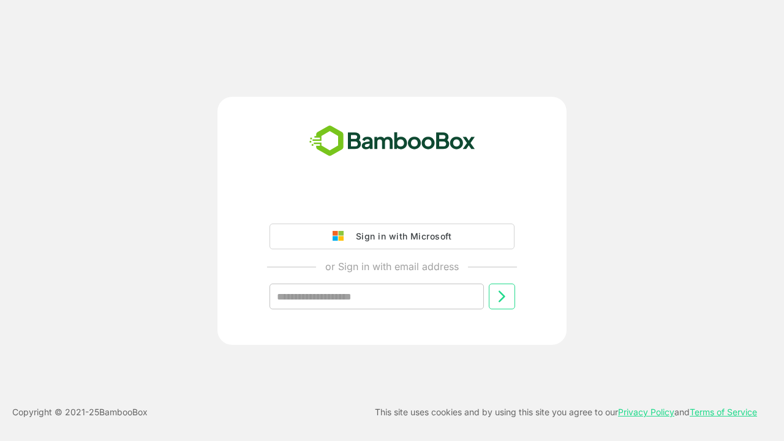 The image size is (784, 441). What do you see at coordinates (392, 142) in the screenshot?
I see `img: bamboobox` at bounding box center [392, 142].